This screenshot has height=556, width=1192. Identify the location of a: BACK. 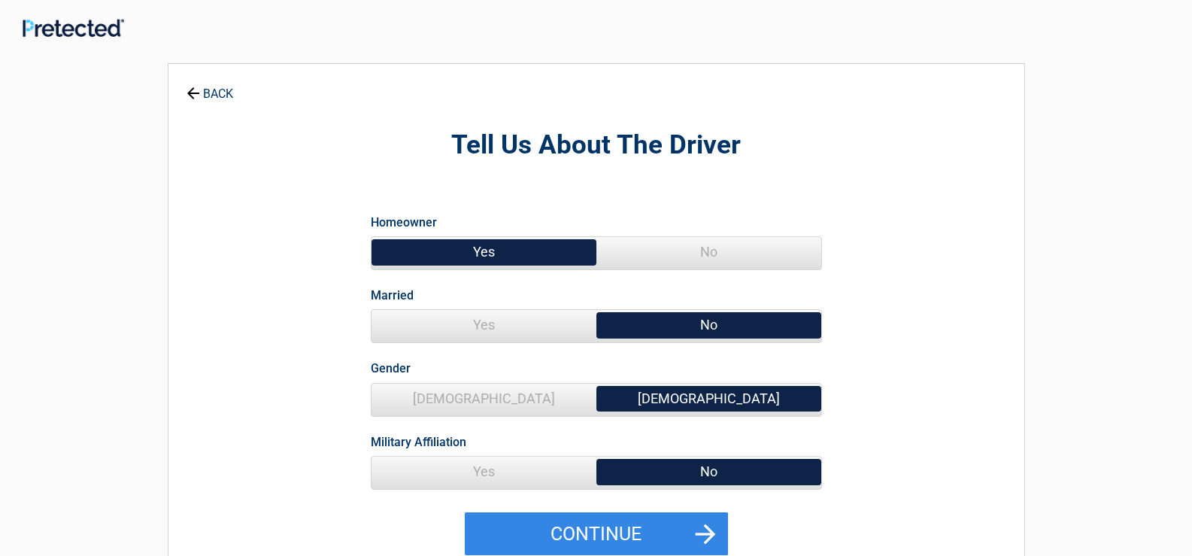
(210, 86).